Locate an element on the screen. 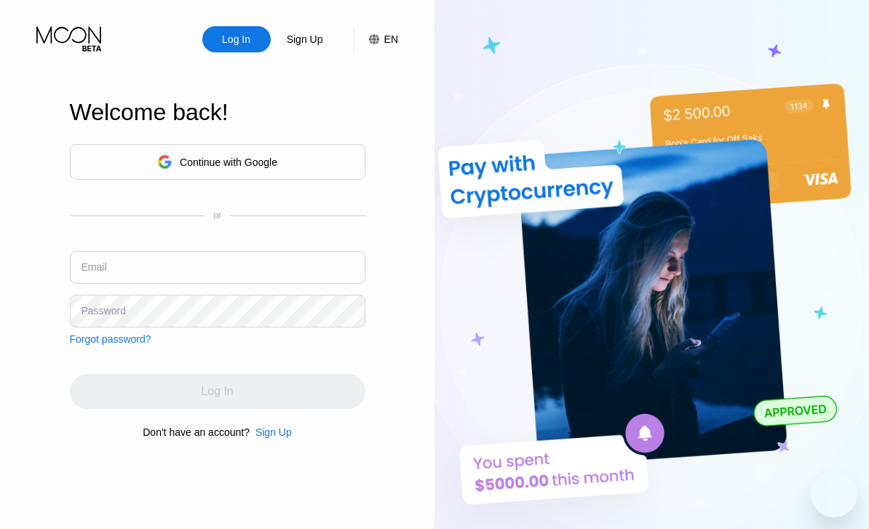  div: Log In is located at coordinates (236, 39).